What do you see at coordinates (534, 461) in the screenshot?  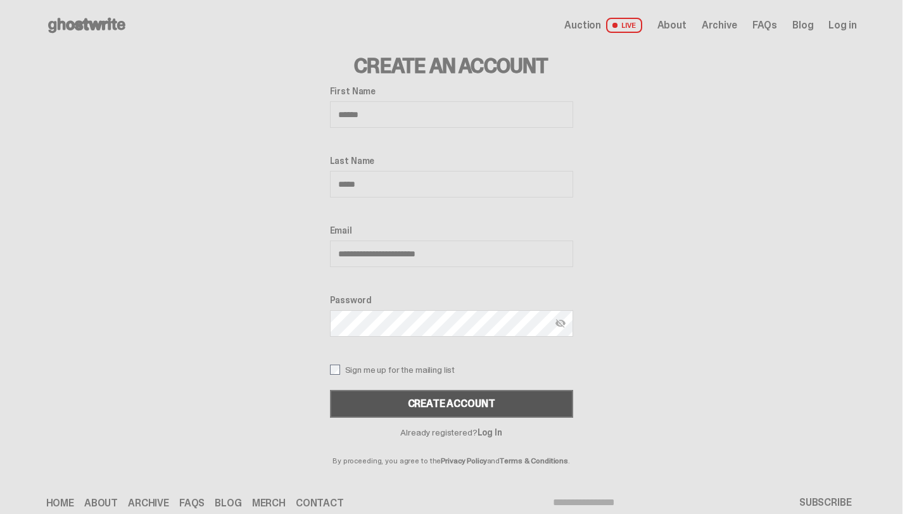 I see `a: Terms & Conditions` at bounding box center [534, 461].